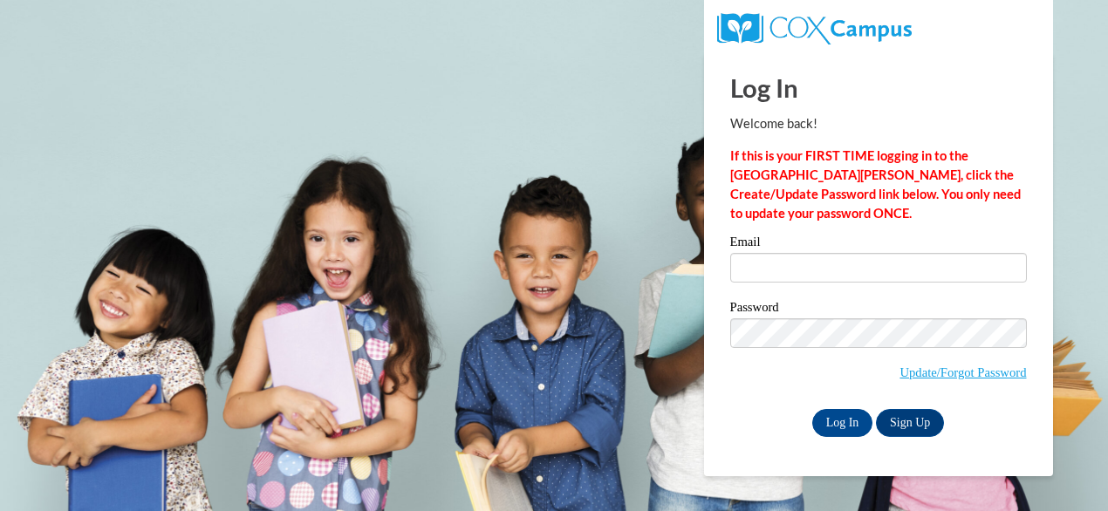 Image resolution: width=1108 pixels, height=511 pixels. I want to click on h1: Log In, so click(879, 87).